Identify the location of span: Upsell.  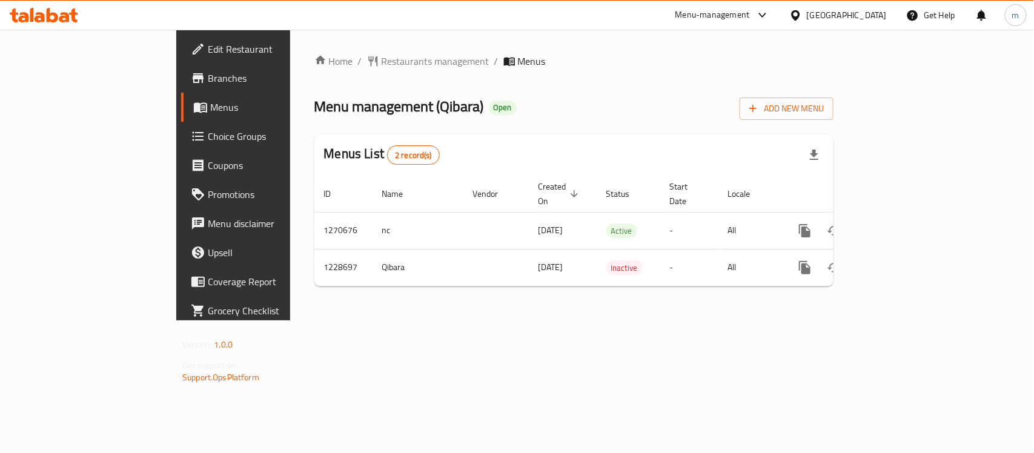
(273, 253).